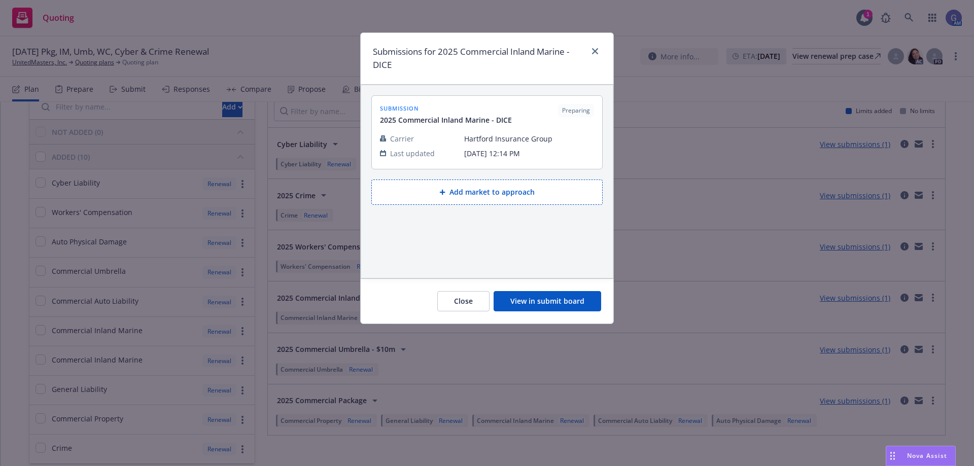 Image resolution: width=974 pixels, height=466 pixels. I want to click on span: Nova Assist, so click(927, 455).